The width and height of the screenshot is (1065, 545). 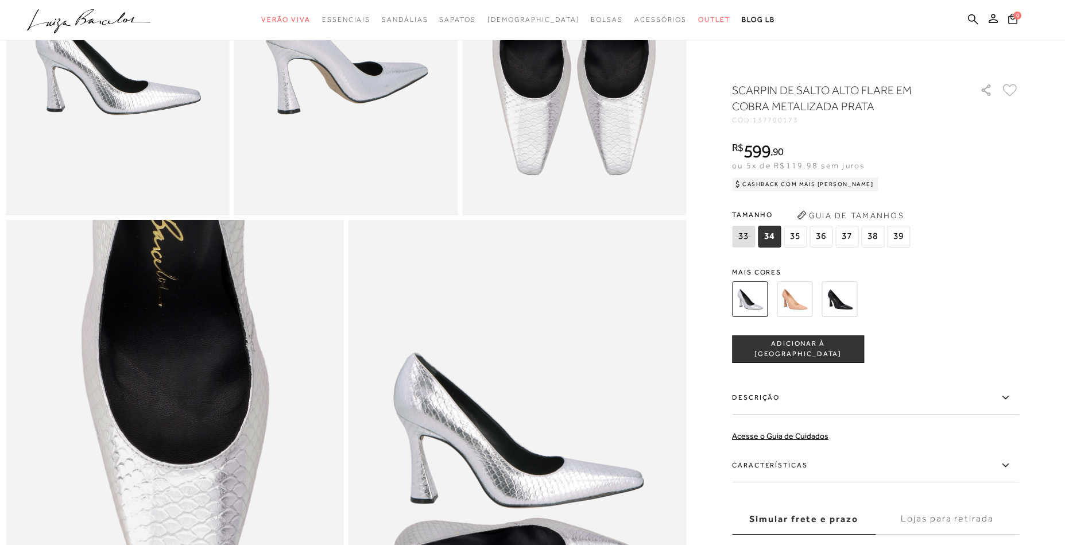 What do you see at coordinates (876, 466) in the screenshot?
I see `label: Características` at bounding box center [876, 466].